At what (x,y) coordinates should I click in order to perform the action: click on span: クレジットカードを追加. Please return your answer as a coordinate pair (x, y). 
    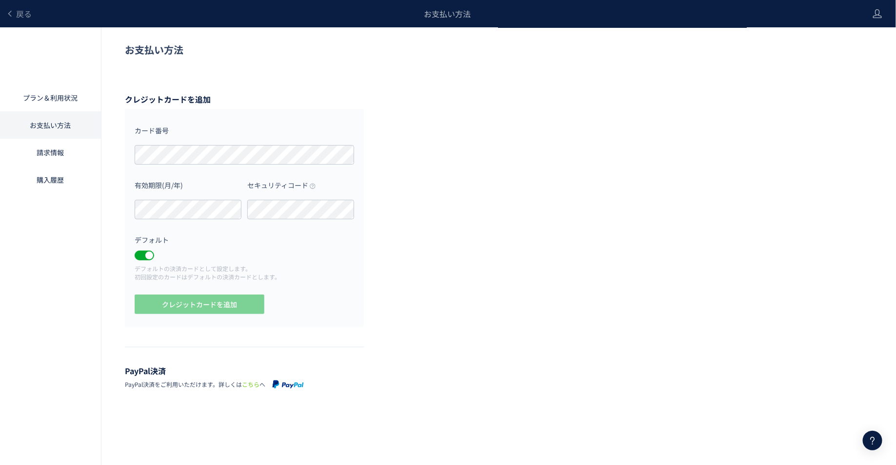
    Looking at the image, I should click on (200, 304).